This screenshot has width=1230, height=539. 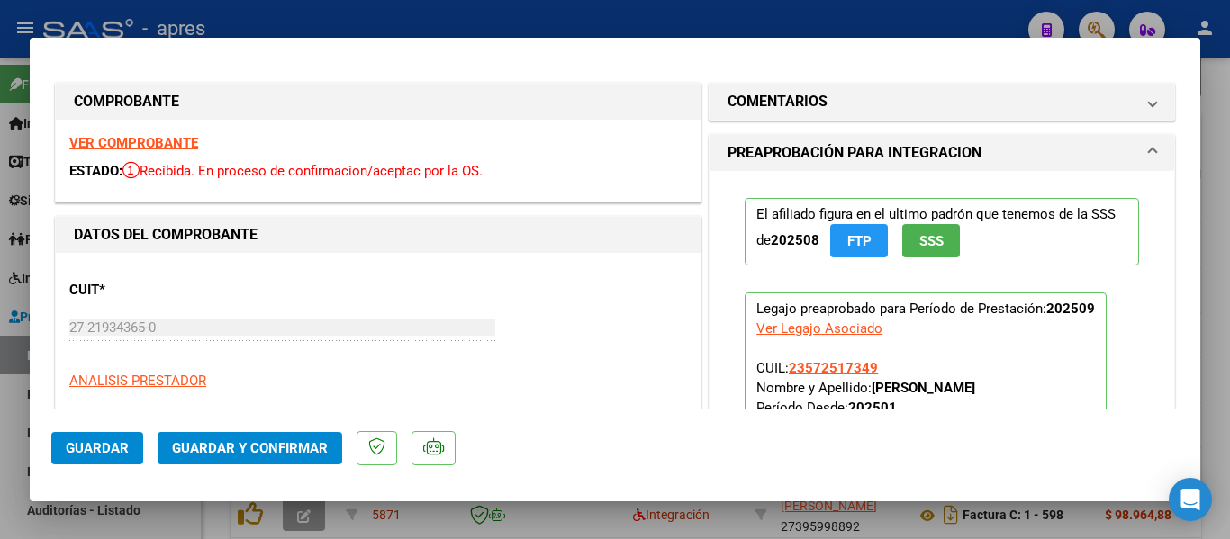 I want to click on p: CUIT, so click(x=162, y=290).